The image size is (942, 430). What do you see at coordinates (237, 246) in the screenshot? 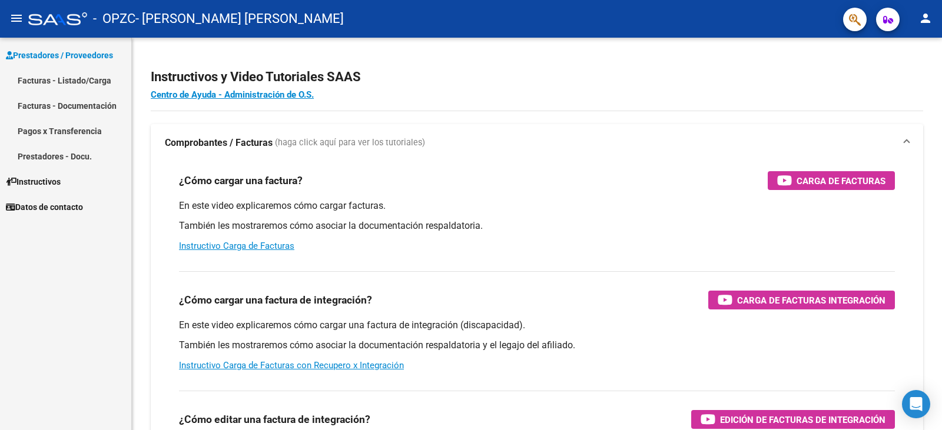
I see `a: Instructivo Carga de Facturas` at bounding box center [237, 246].